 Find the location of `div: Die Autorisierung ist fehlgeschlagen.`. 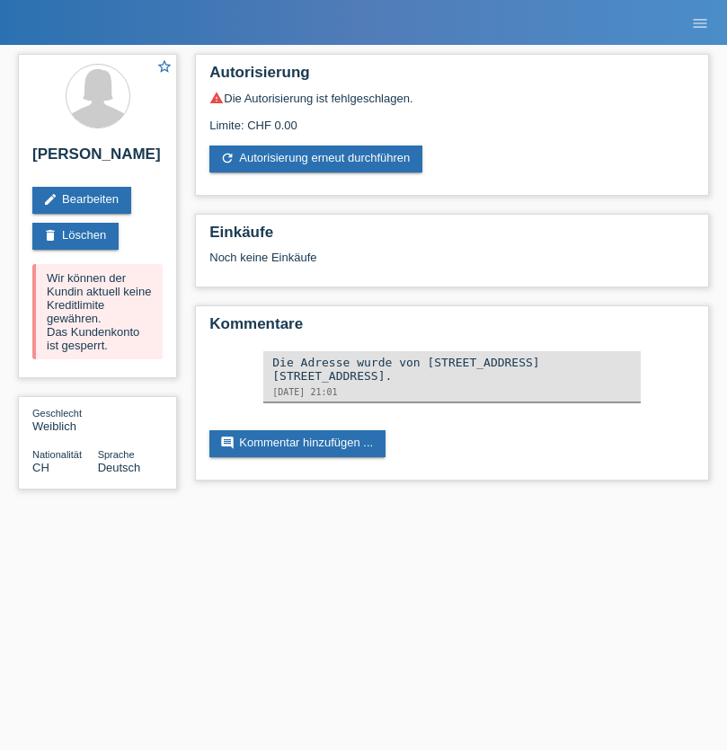

div: Die Autorisierung ist fehlgeschlagen. is located at coordinates (452, 98).